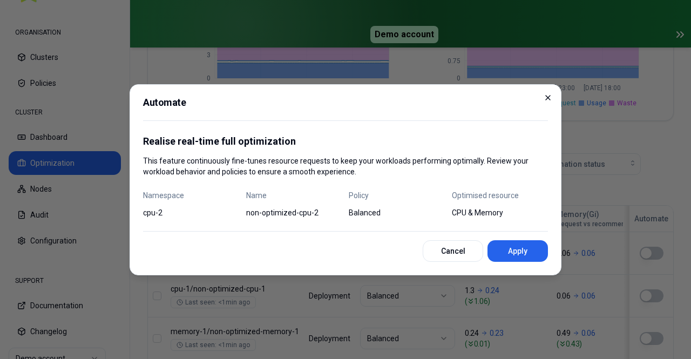 This screenshot has width=691, height=359. I want to click on h2: Automate, so click(345, 109).